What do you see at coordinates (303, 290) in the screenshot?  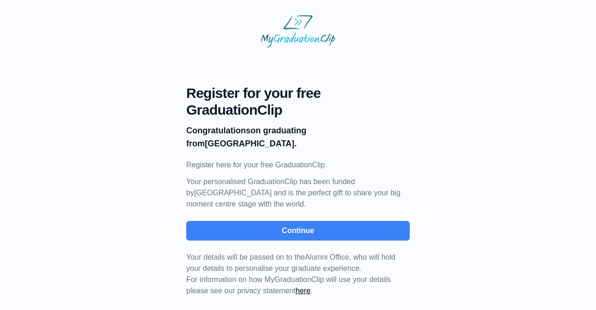 I see `a: here` at bounding box center [303, 290].